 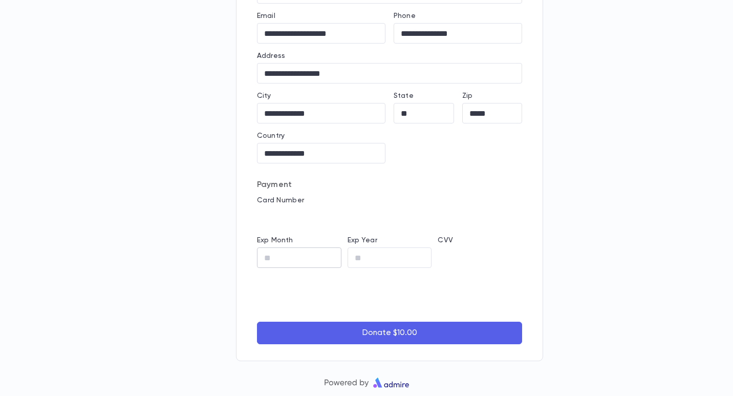 What do you see at coordinates (403, 96) in the screenshot?
I see `label: State` at bounding box center [403, 96].